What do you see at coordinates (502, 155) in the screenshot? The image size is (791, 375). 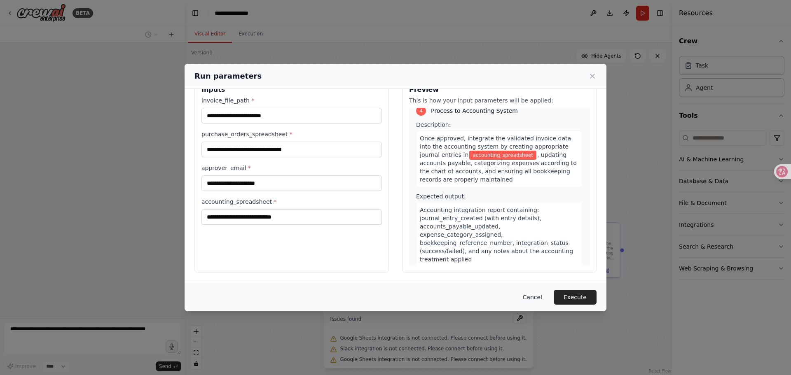 I see `span: Variable: accounting_spreadsheet` at bounding box center [502, 155].